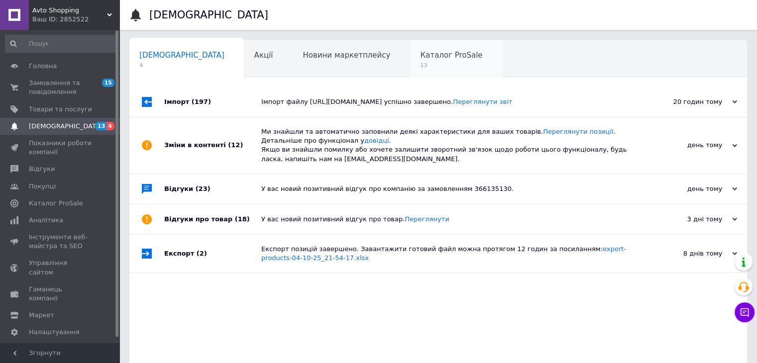  What do you see at coordinates (60, 268) in the screenshot?
I see `span: Управління сайтом` at bounding box center [60, 268].